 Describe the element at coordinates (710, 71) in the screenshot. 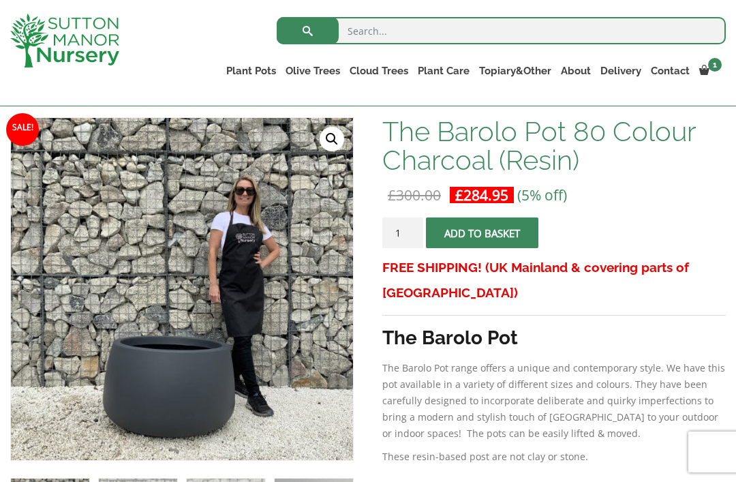

I see `a: 1` at that location.